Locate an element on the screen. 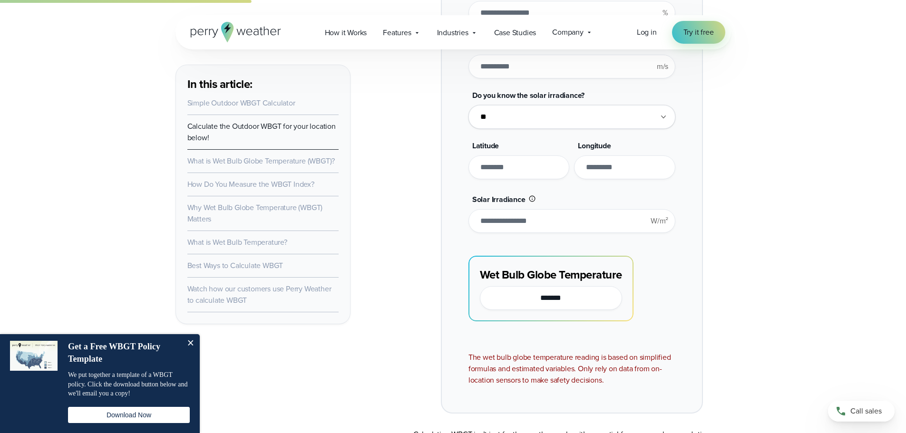 Image resolution: width=906 pixels, height=433 pixels. h3: In this article: is located at coordinates (263, 84).